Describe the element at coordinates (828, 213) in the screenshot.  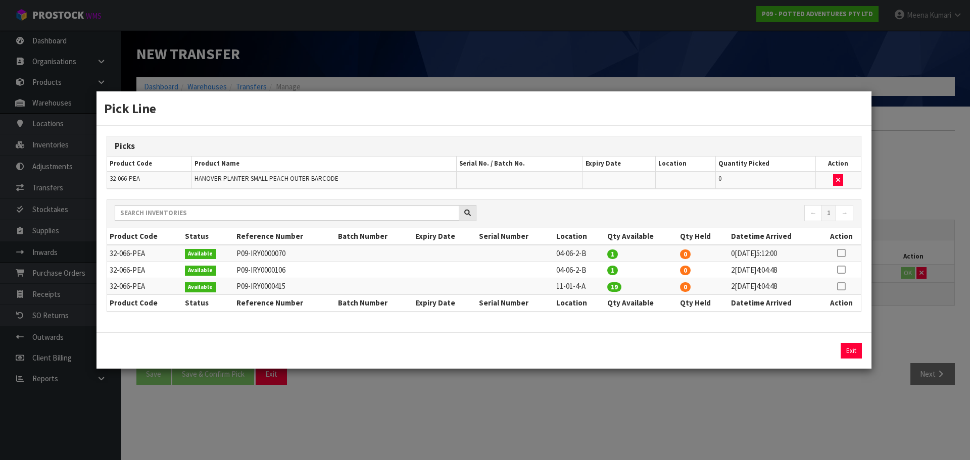
I see `a: 1` at that location.